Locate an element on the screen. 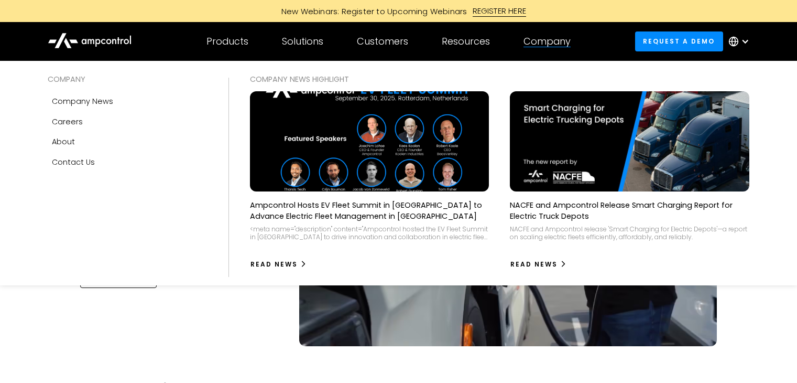  div: REGISTER HERE is located at coordinates (500, 11).